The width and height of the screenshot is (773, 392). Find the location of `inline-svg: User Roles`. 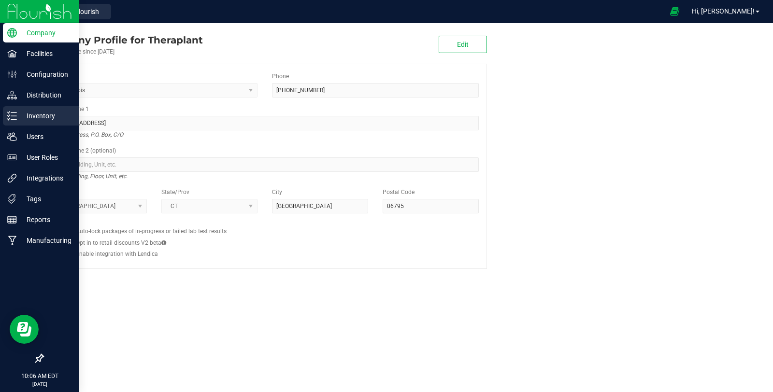

inline-svg: User Roles is located at coordinates (12, 157).